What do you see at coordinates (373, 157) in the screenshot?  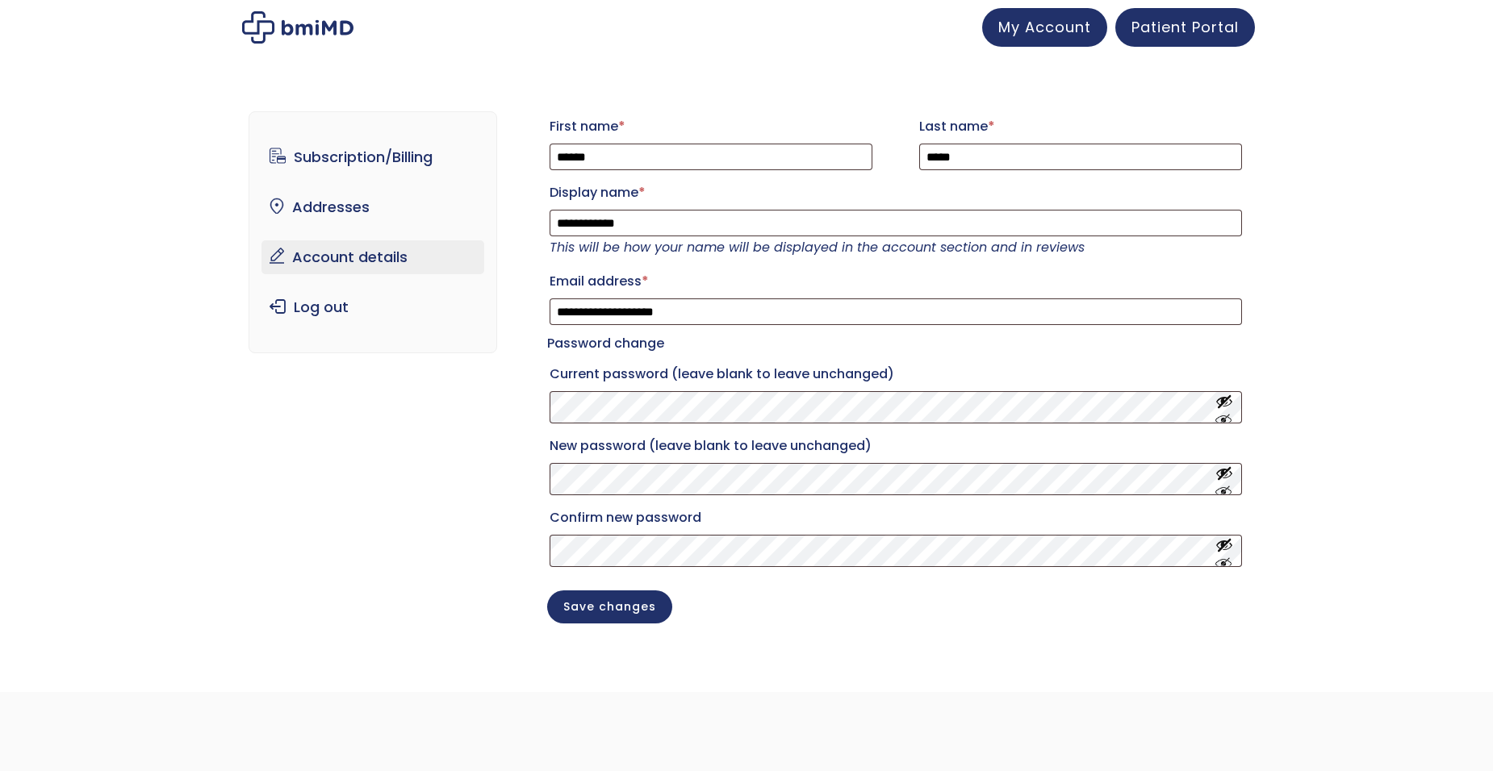 I see `a: Subscription/Billing` at bounding box center [373, 157].